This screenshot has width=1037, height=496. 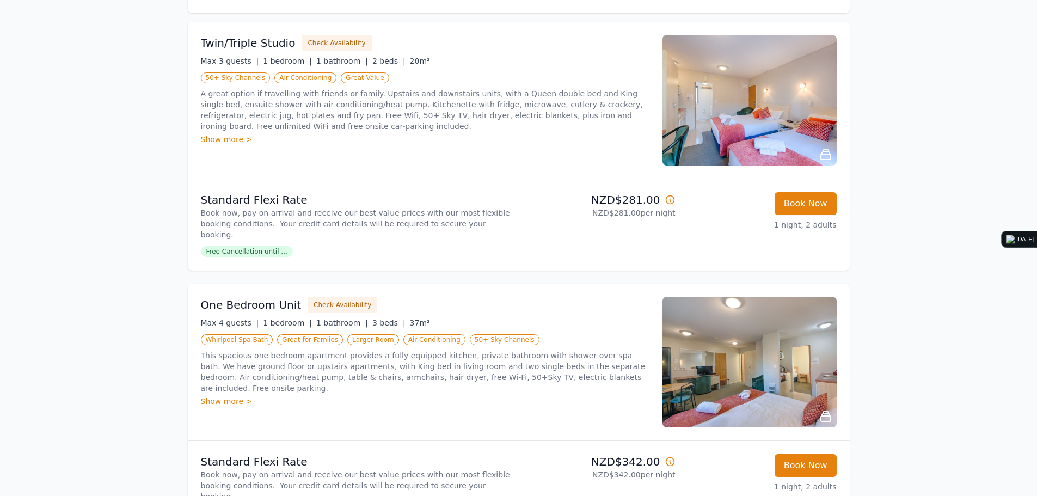 What do you see at coordinates (599, 213) in the screenshot?
I see `p: NZD$281.00 per night` at bounding box center [599, 213].